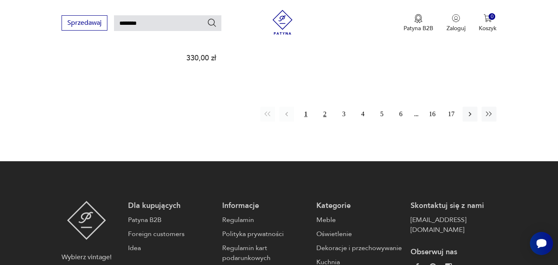  Describe the element at coordinates (454, 252) in the screenshot. I see `p: Obserwuj nas` at that location.